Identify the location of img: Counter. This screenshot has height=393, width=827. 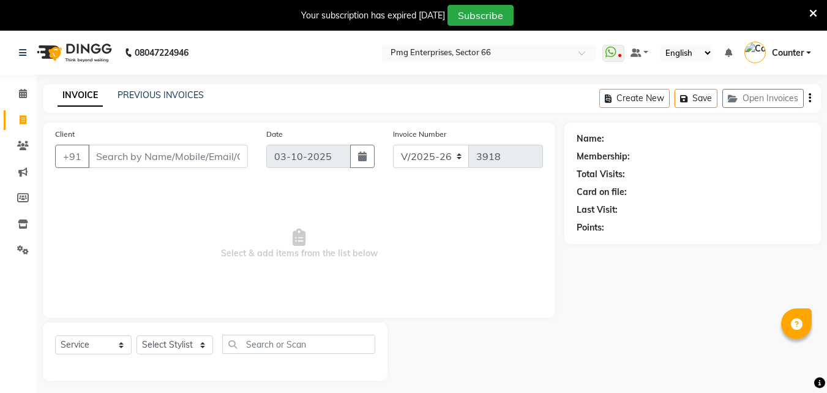
(755, 52).